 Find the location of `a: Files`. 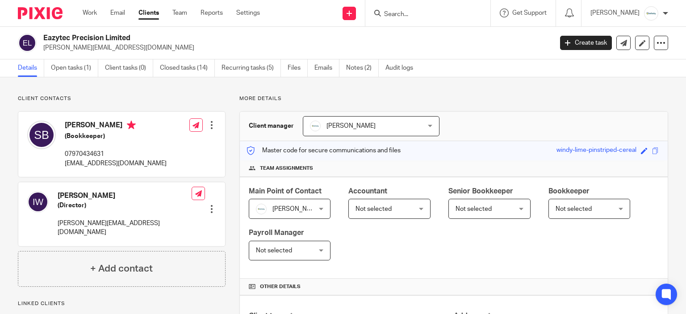

a: Files is located at coordinates (298, 68).